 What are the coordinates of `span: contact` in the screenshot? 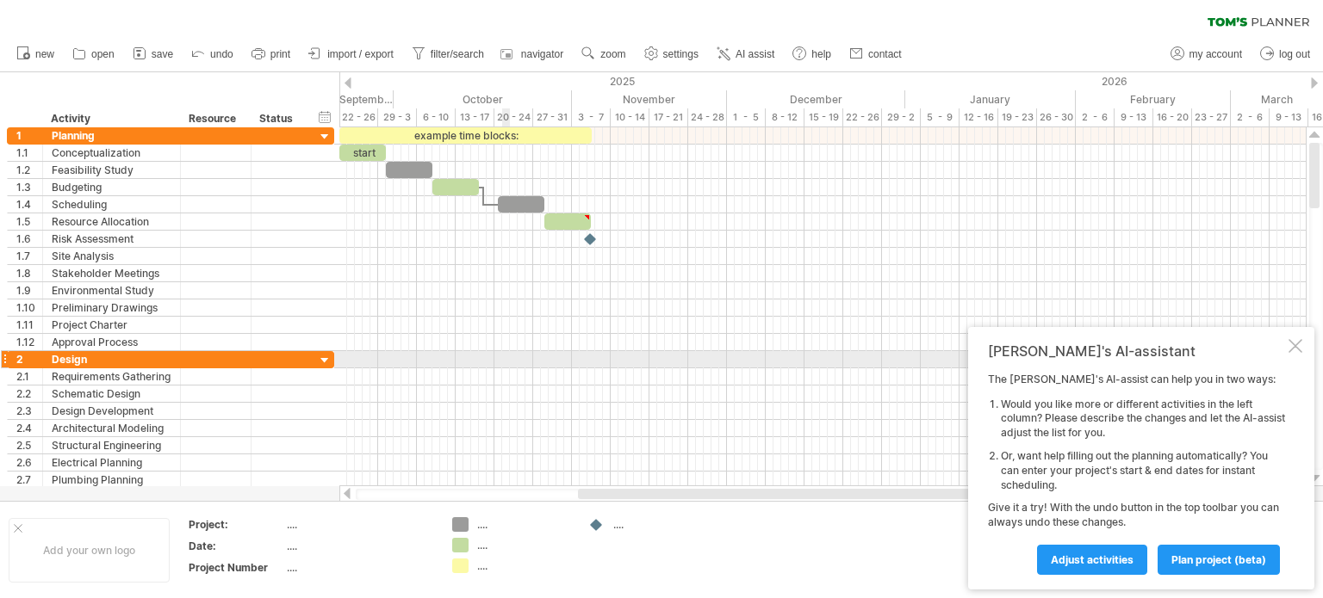 It's located at (884, 54).